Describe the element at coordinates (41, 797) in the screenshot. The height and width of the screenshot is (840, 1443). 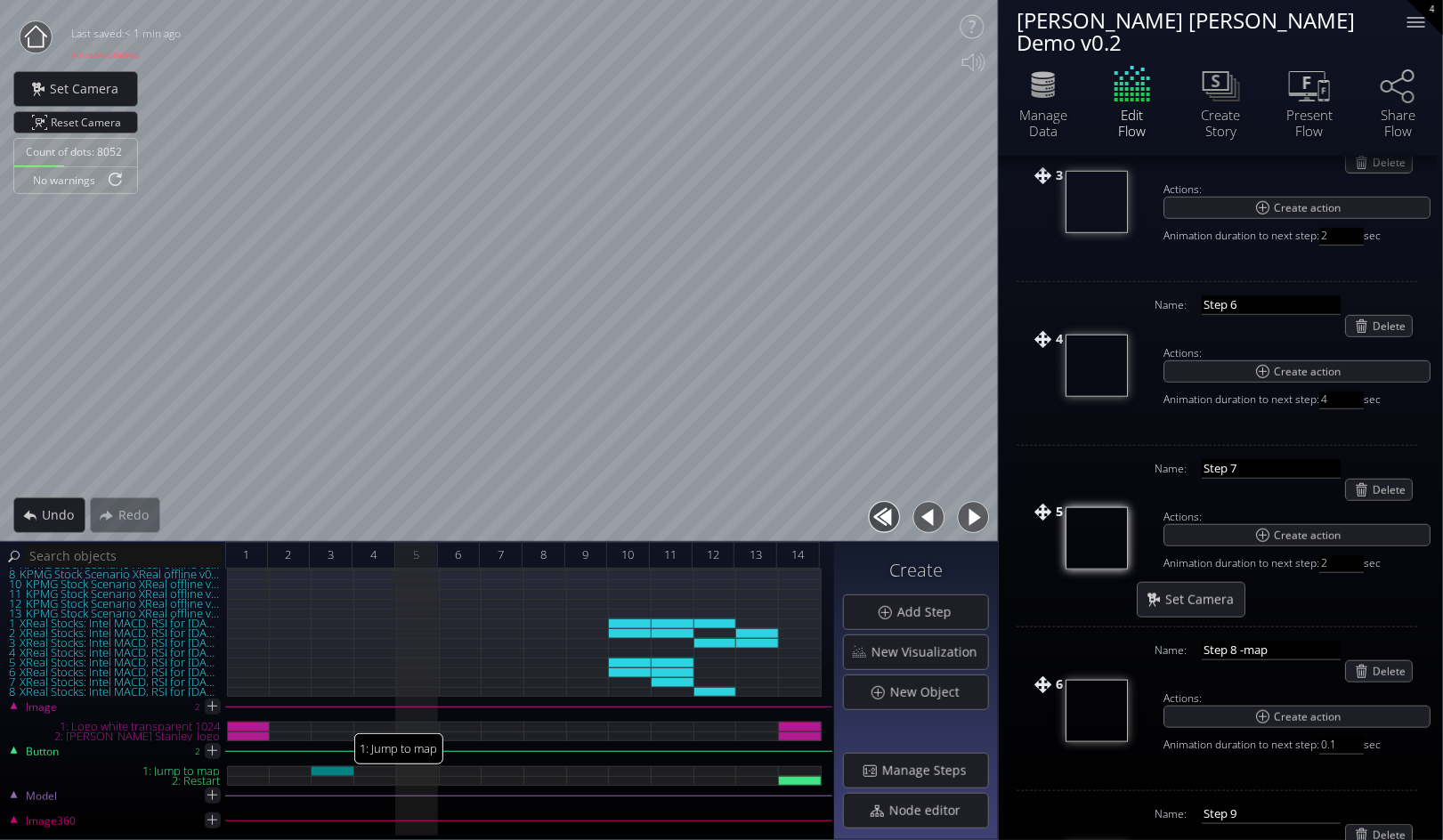
I see `span: Model` at that location.